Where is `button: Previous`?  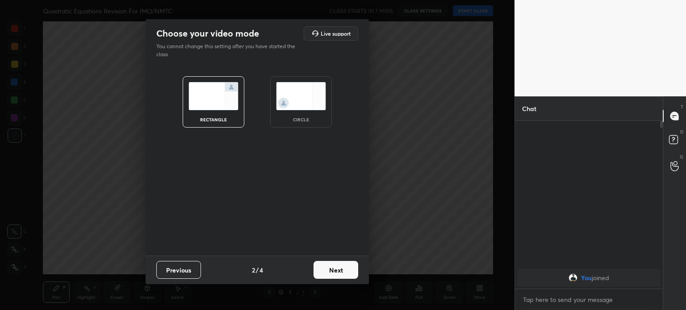 button: Previous is located at coordinates (179, 270).